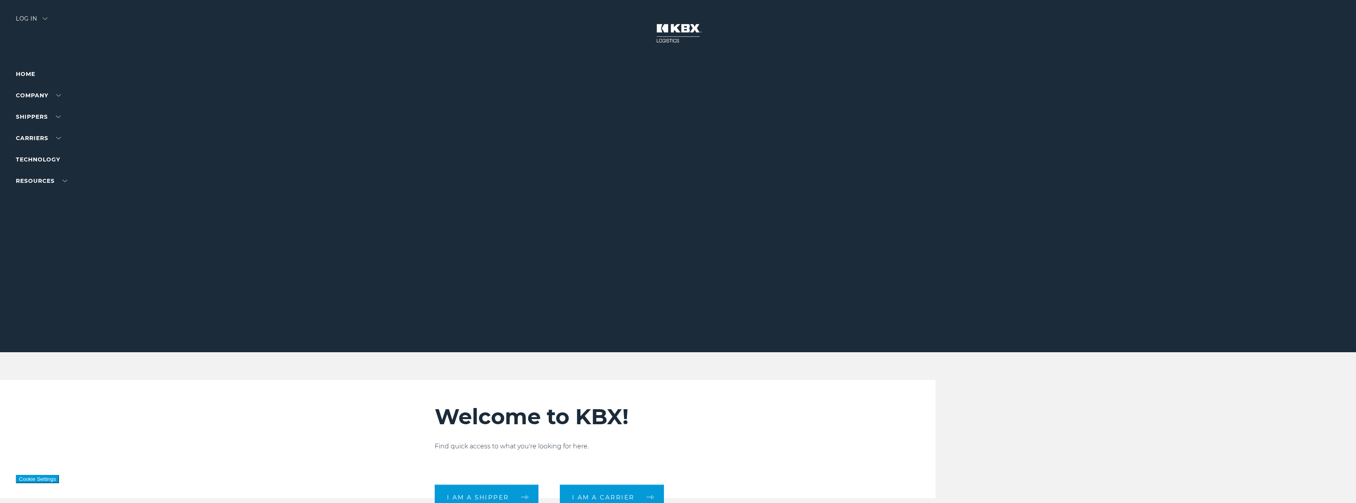 The image size is (1356, 503). What do you see at coordinates (478, 497) in the screenshot?
I see `span: I am a shipper` at bounding box center [478, 497].